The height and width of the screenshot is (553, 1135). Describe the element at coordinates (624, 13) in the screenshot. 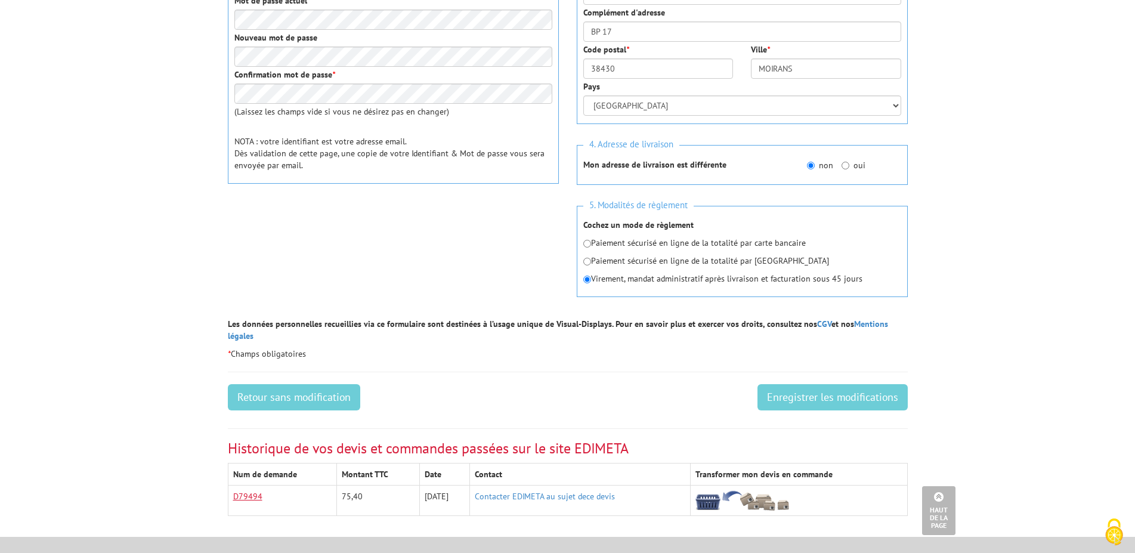

I see `label: Complément d'adresse` at that location.